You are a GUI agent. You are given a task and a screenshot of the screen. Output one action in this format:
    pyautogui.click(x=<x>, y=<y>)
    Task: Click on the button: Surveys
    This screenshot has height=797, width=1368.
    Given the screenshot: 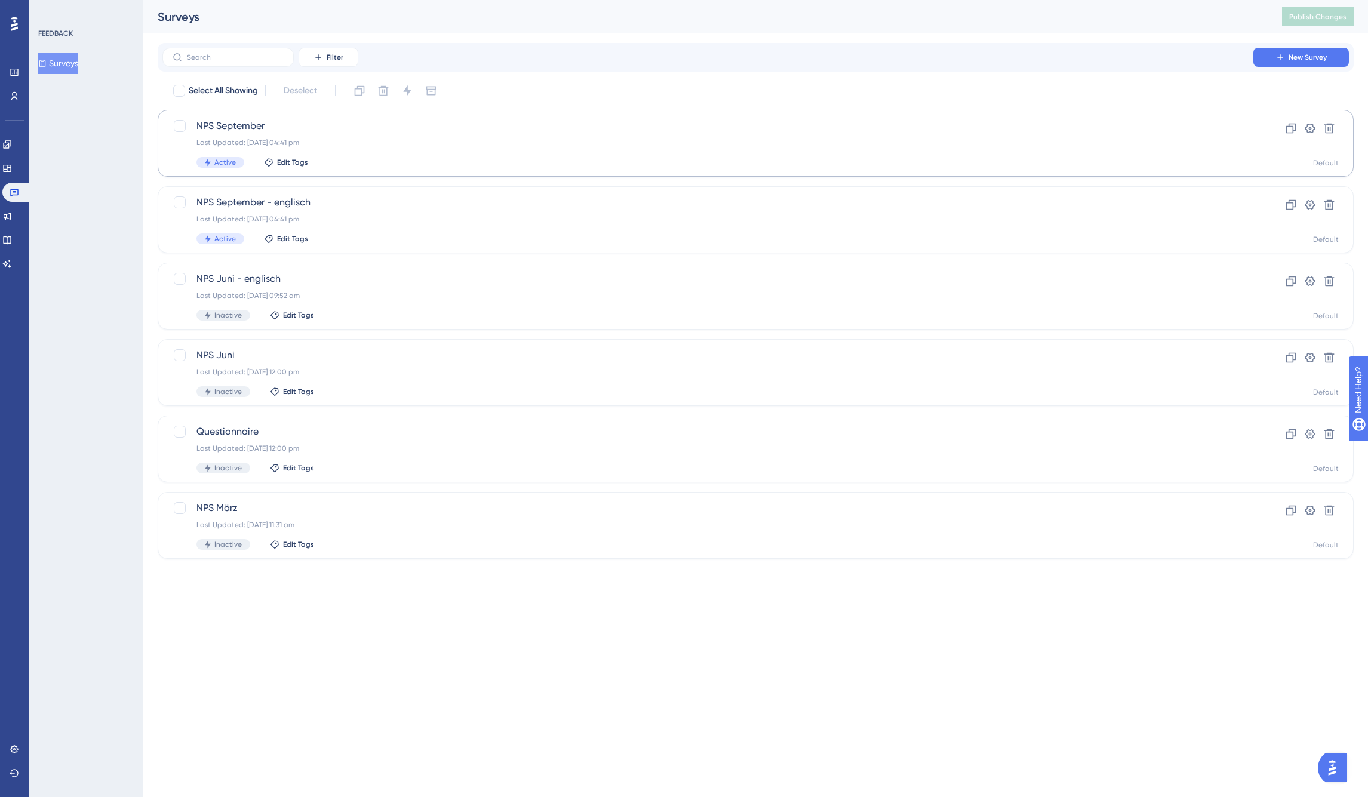 What is the action you would take?
    pyautogui.click(x=58, y=63)
    